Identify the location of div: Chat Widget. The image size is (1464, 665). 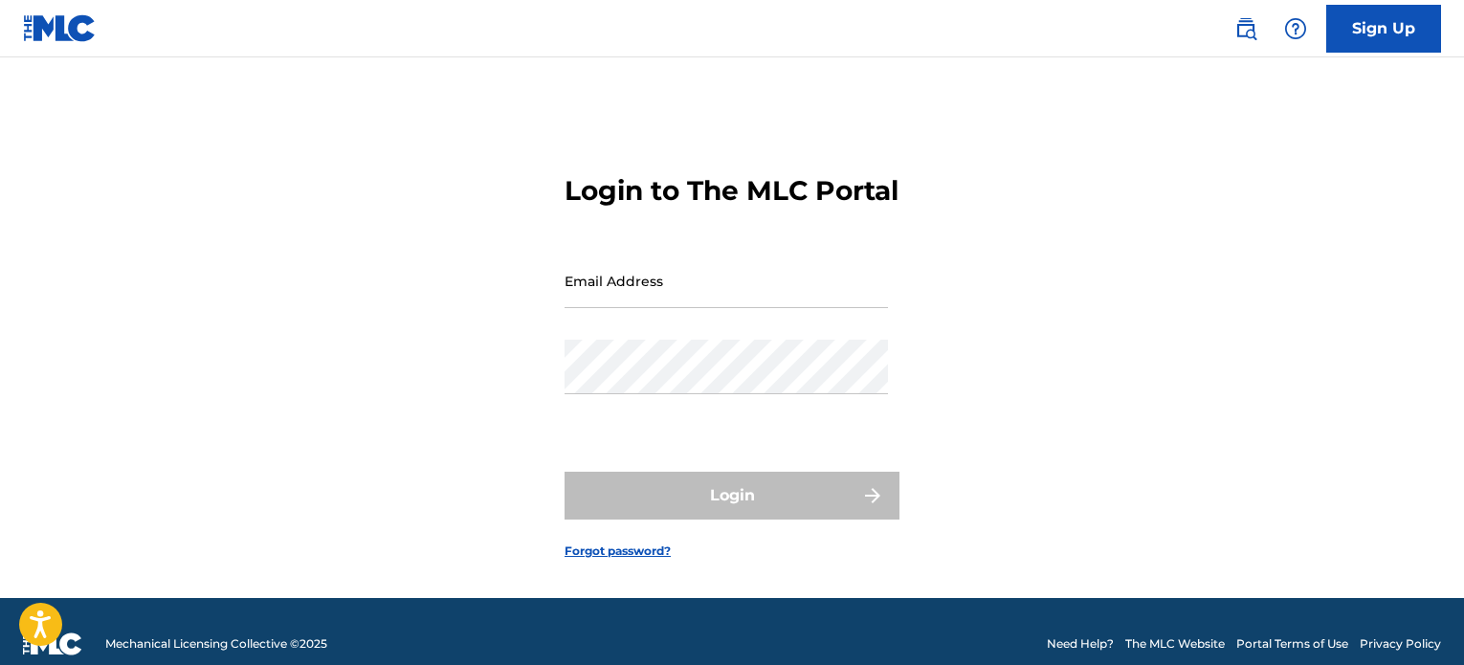
(1416, 619).